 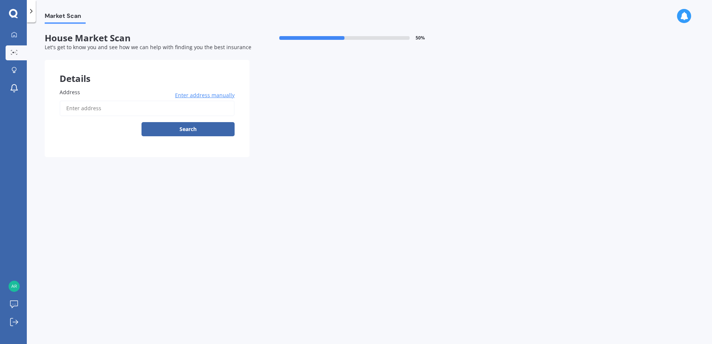 What do you see at coordinates (147, 108) in the screenshot?
I see `input: Enter address` at bounding box center [147, 108].